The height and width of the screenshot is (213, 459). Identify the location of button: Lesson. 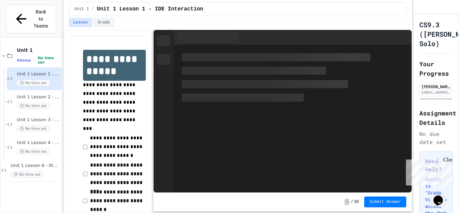
(80, 23).